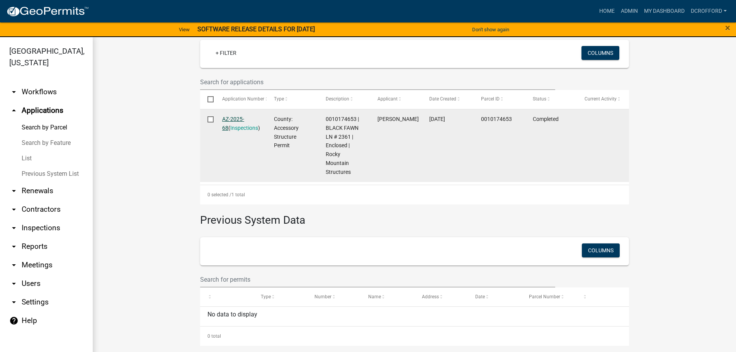  Describe the element at coordinates (378, 279) in the screenshot. I see `input: Search for permits` at that location.